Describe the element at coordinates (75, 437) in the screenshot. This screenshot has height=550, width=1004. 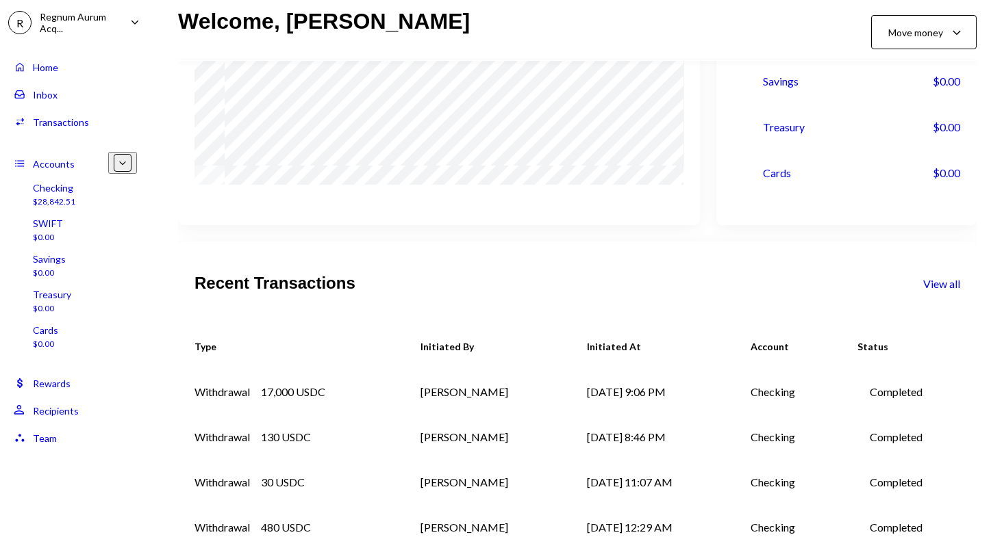
I see `a: Team` at that location.